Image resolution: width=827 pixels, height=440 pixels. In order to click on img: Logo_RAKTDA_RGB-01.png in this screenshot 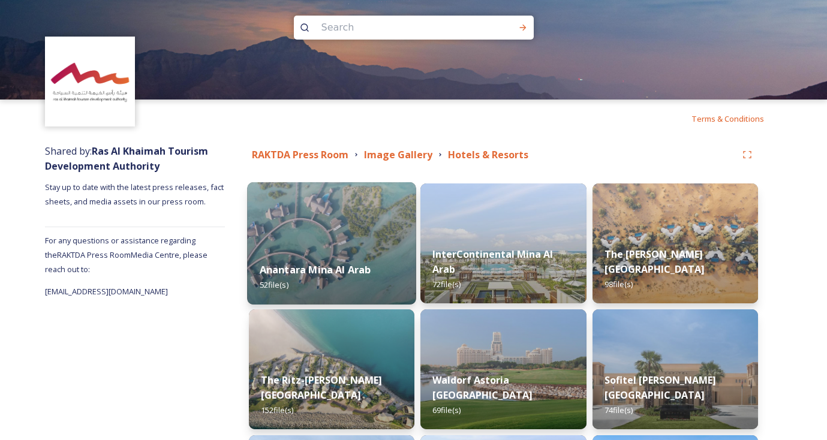, I will do `click(90, 82)`.